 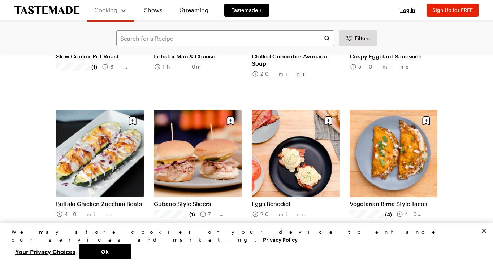 I want to click on input: Search for a Recipe, so click(x=225, y=38).